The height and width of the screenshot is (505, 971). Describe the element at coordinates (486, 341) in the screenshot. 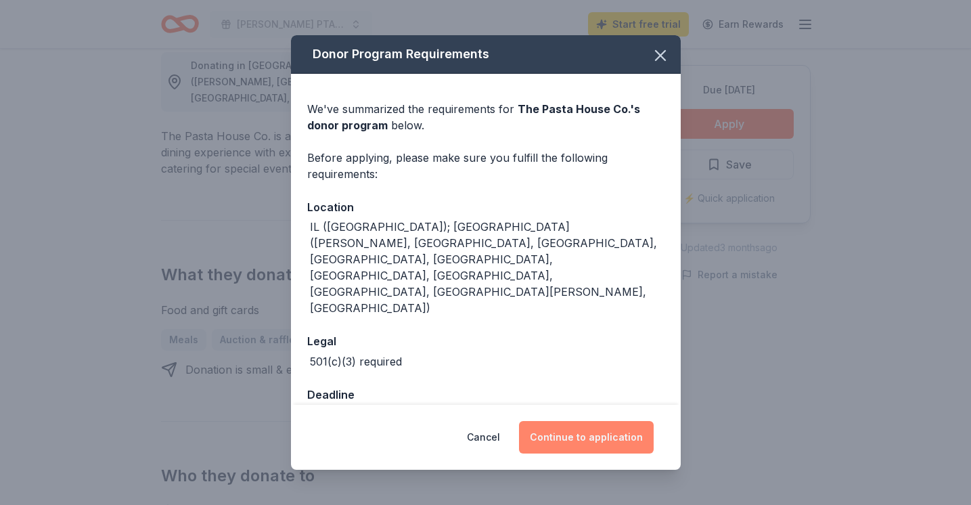

I see `div: Legal` at that location.